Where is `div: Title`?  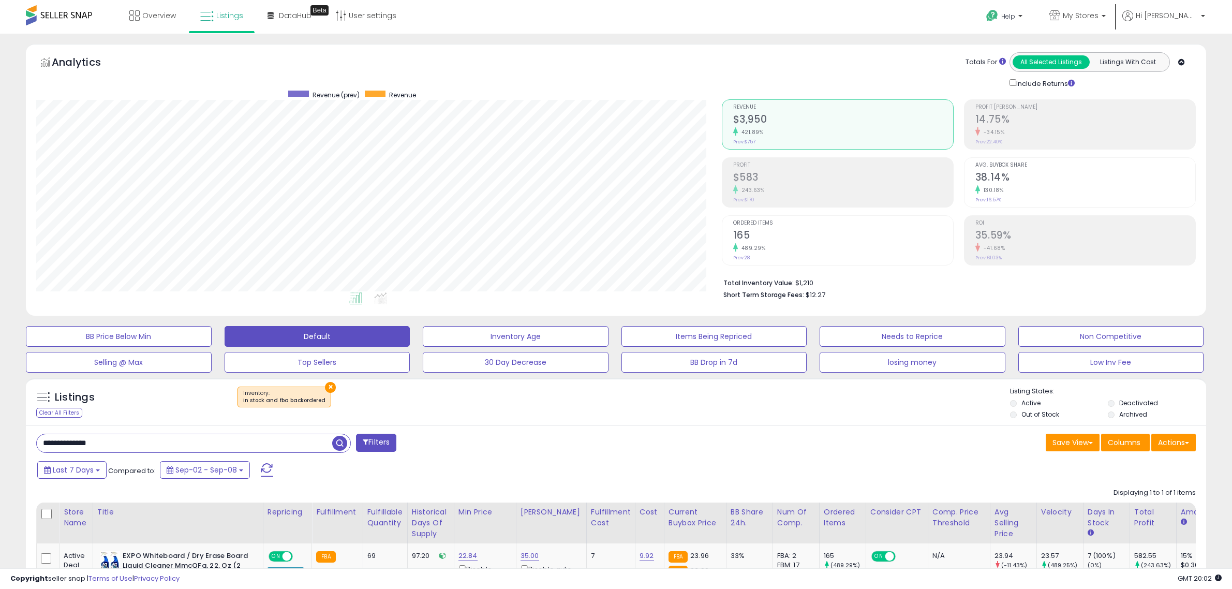
div: Title is located at coordinates (178, 512).